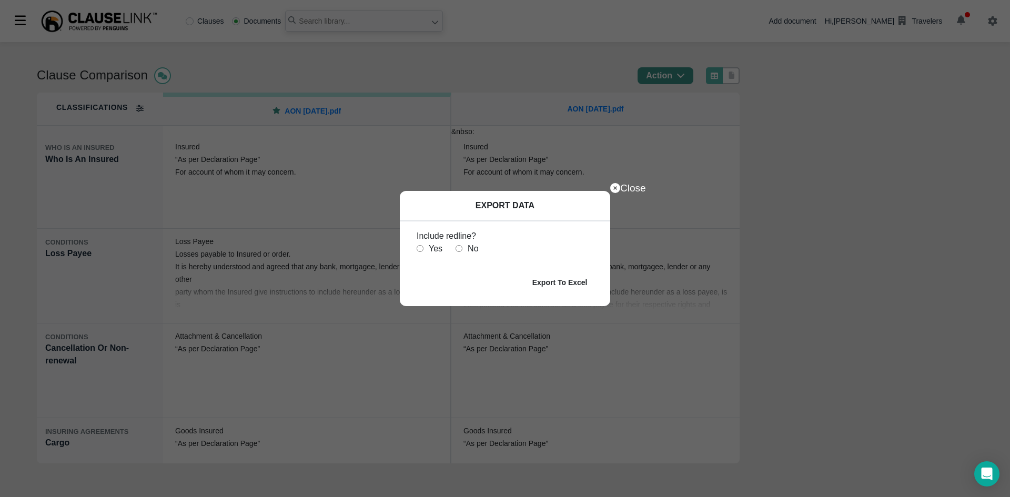 The height and width of the screenshot is (497, 1010). Describe the element at coordinates (559, 282) in the screenshot. I see `b: Export To Excel` at that location.